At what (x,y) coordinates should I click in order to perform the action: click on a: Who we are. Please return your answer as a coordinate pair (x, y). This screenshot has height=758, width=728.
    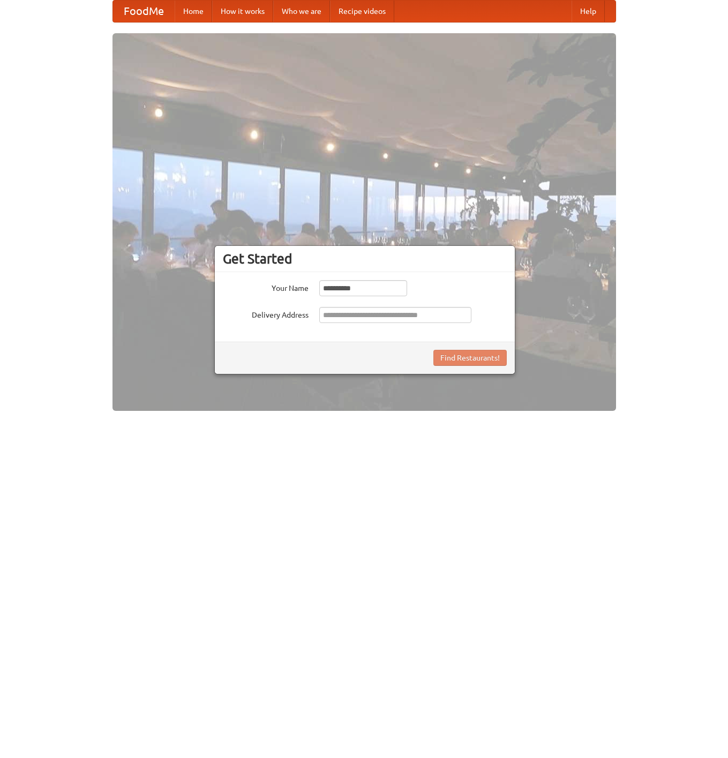
    Looking at the image, I should click on (302, 11).